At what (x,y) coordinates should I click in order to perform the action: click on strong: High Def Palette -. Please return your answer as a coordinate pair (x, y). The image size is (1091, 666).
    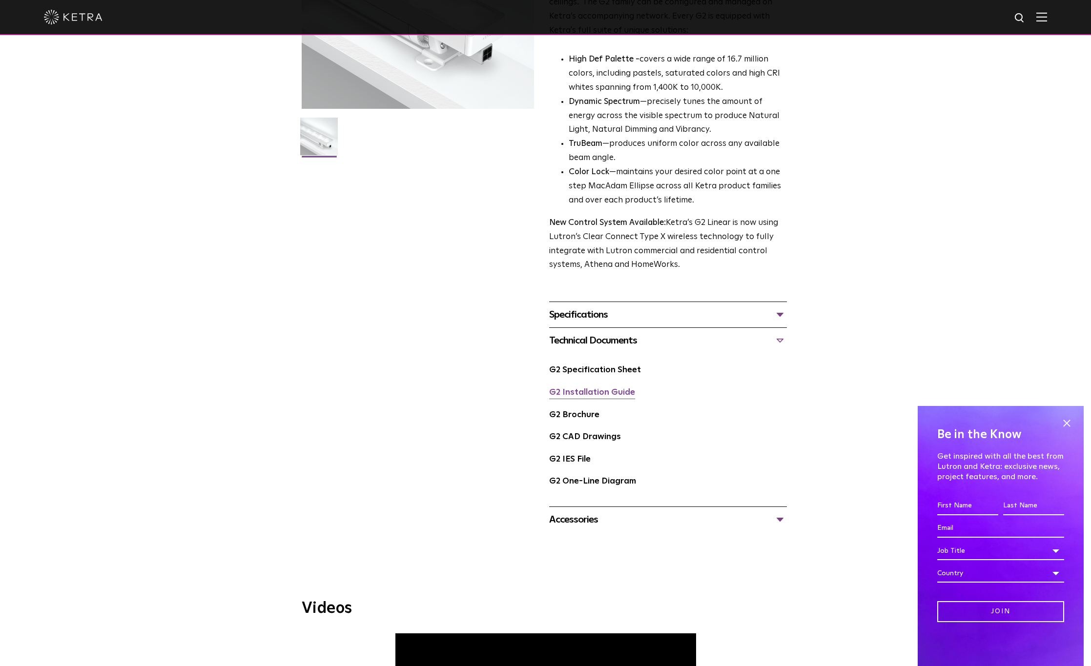
    Looking at the image, I should click on (604, 59).